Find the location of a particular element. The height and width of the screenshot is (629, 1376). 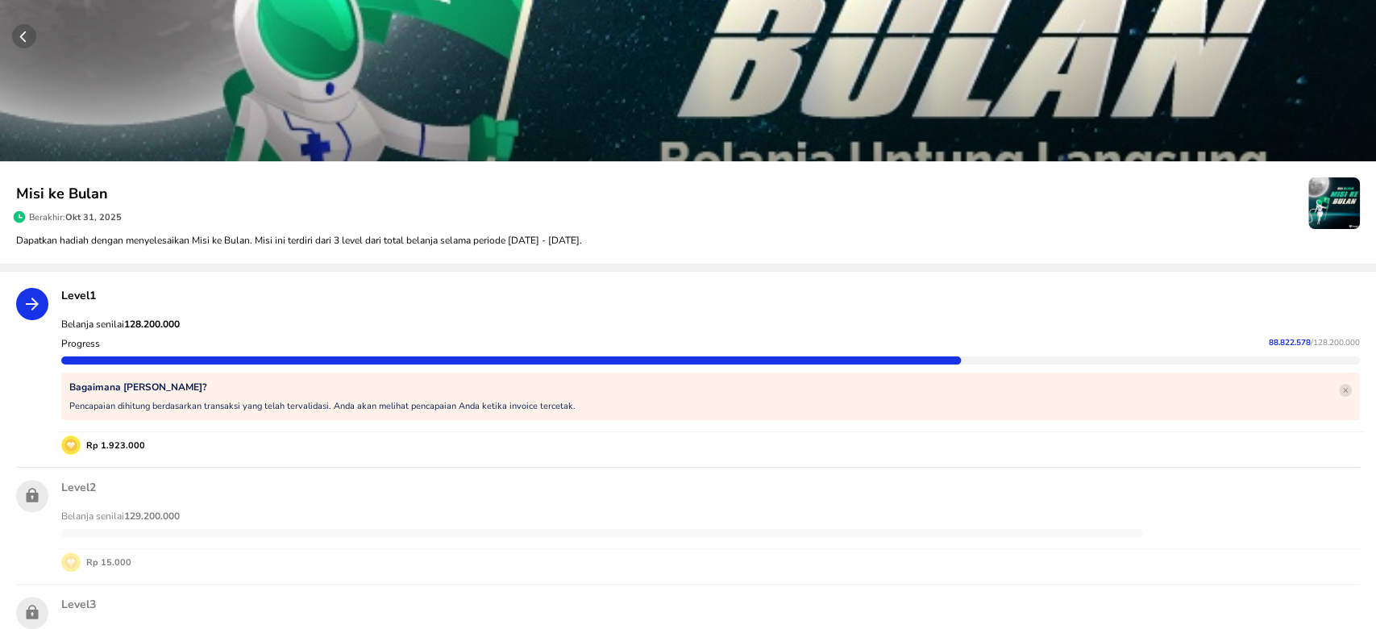

p: Rp 1.923.000 is located at coordinates (113, 445).